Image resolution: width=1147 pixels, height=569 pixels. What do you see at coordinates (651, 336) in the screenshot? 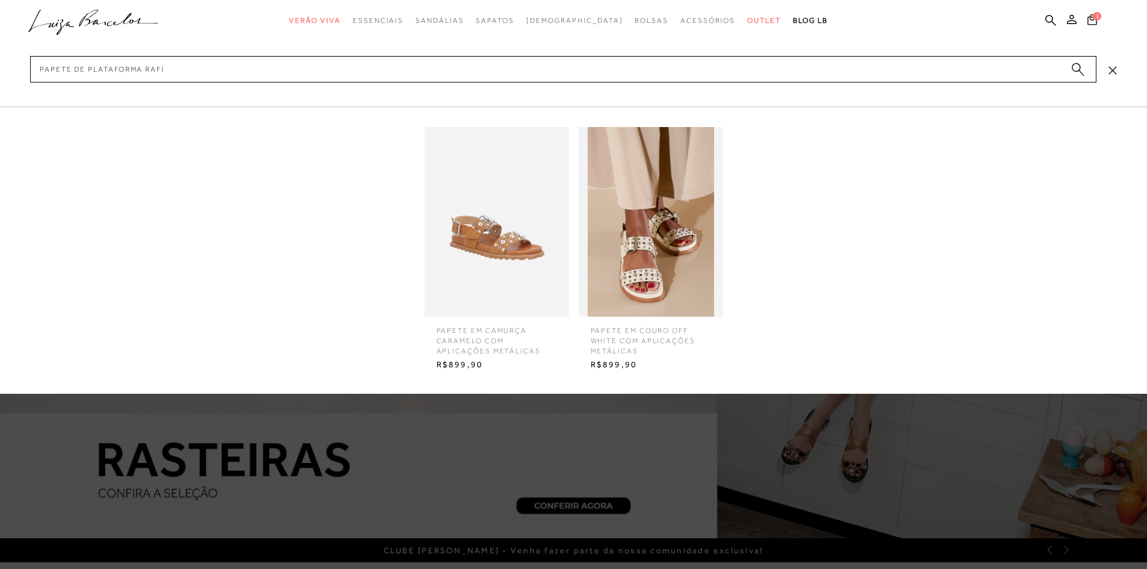
I see `span: PAPETE EM COURO OFF WHITE COM APLICAÇÕES METÁLICAS` at bounding box center [651, 336].